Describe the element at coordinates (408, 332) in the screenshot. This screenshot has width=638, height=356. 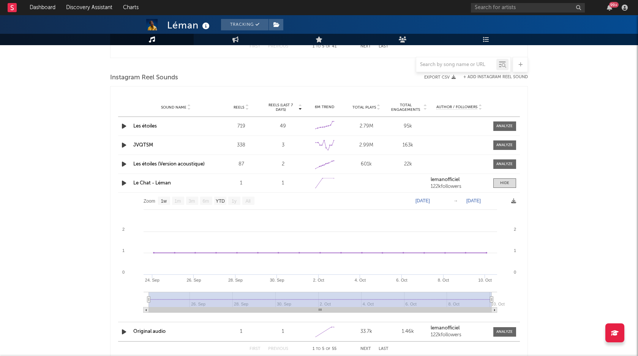
I see `div: 1.46k` at that location.